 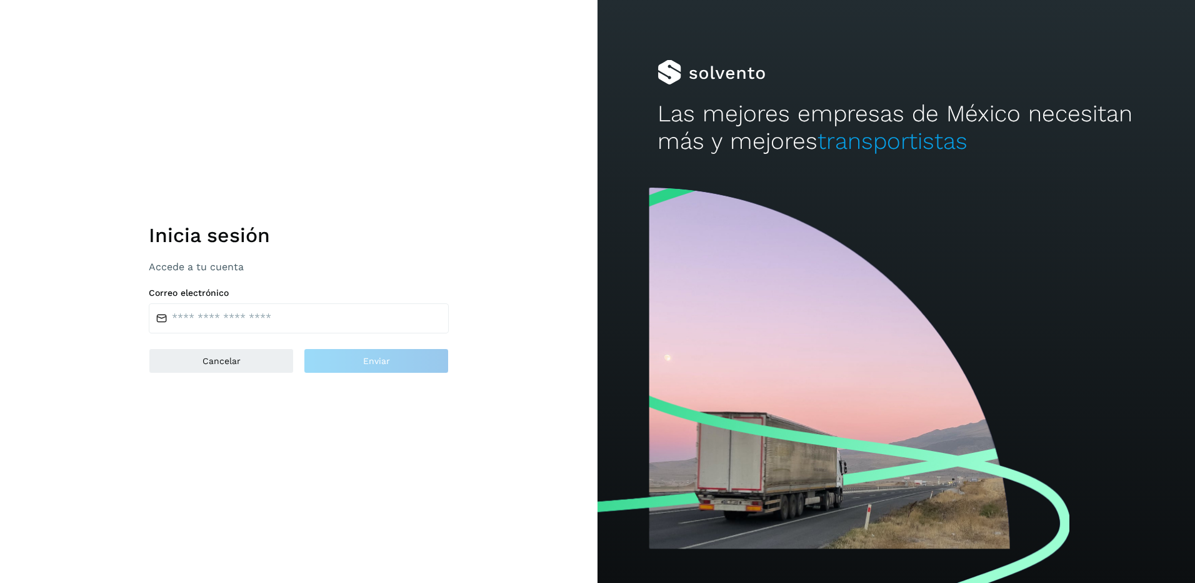 What do you see at coordinates (299, 235) in the screenshot?
I see `h1: Inicia sesión` at bounding box center [299, 235].